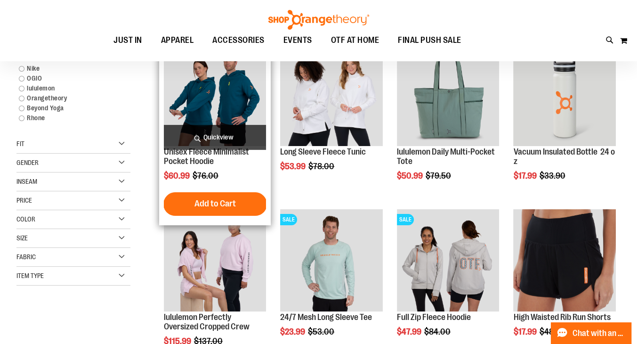 Image resolution: width=637 pixels, height=344 pixels. I want to click on a: FINAL PUSH SALE, so click(429, 40).